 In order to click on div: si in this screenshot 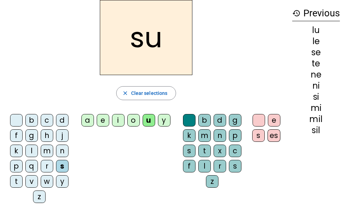, I will do `click(316, 97)`.